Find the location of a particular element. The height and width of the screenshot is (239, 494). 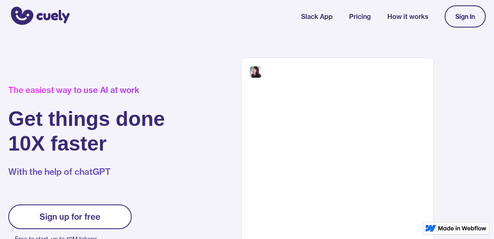

div: Sign In is located at coordinates (465, 16).